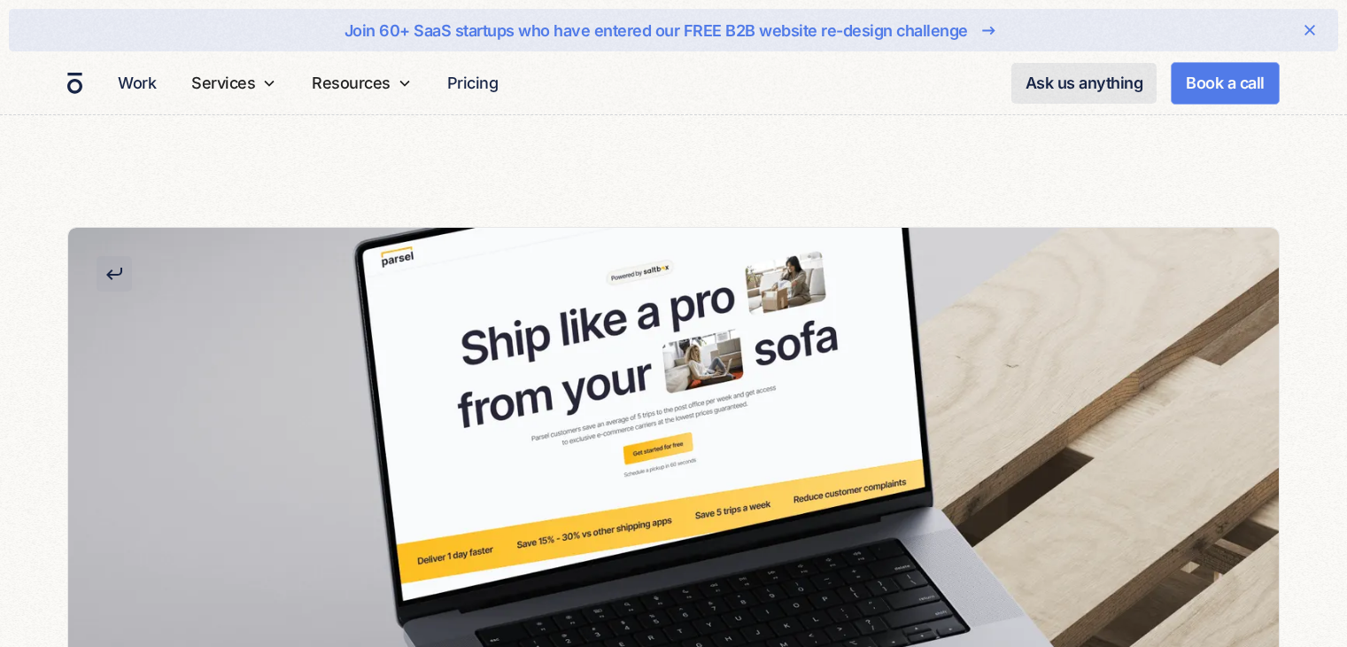  What do you see at coordinates (656, 30) in the screenshot?
I see `div: Join 60+ SaaS startups who have entered our FREE B2B website re-design challenge` at bounding box center [656, 30].